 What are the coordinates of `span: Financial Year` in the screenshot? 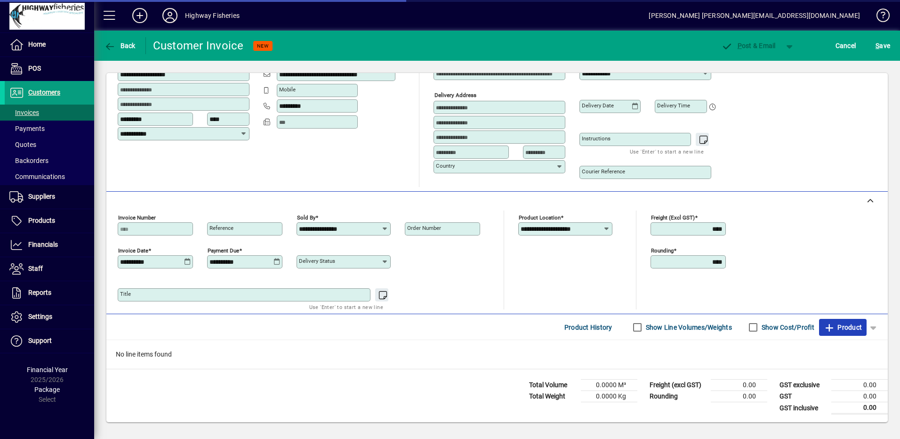 It's located at (47, 370).